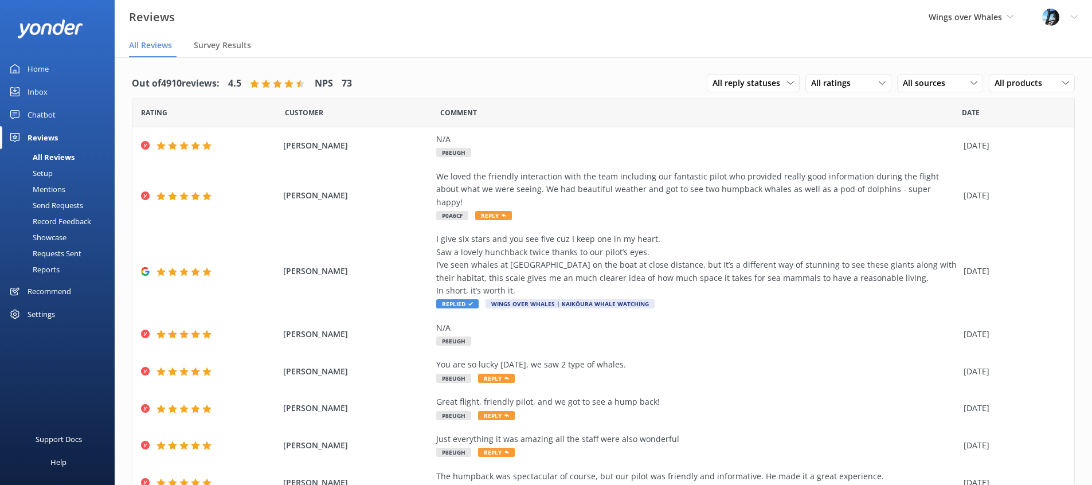 The image size is (1092, 485). I want to click on div: Just everything it was amazing all the staff were also wonderful, so click(697, 439).